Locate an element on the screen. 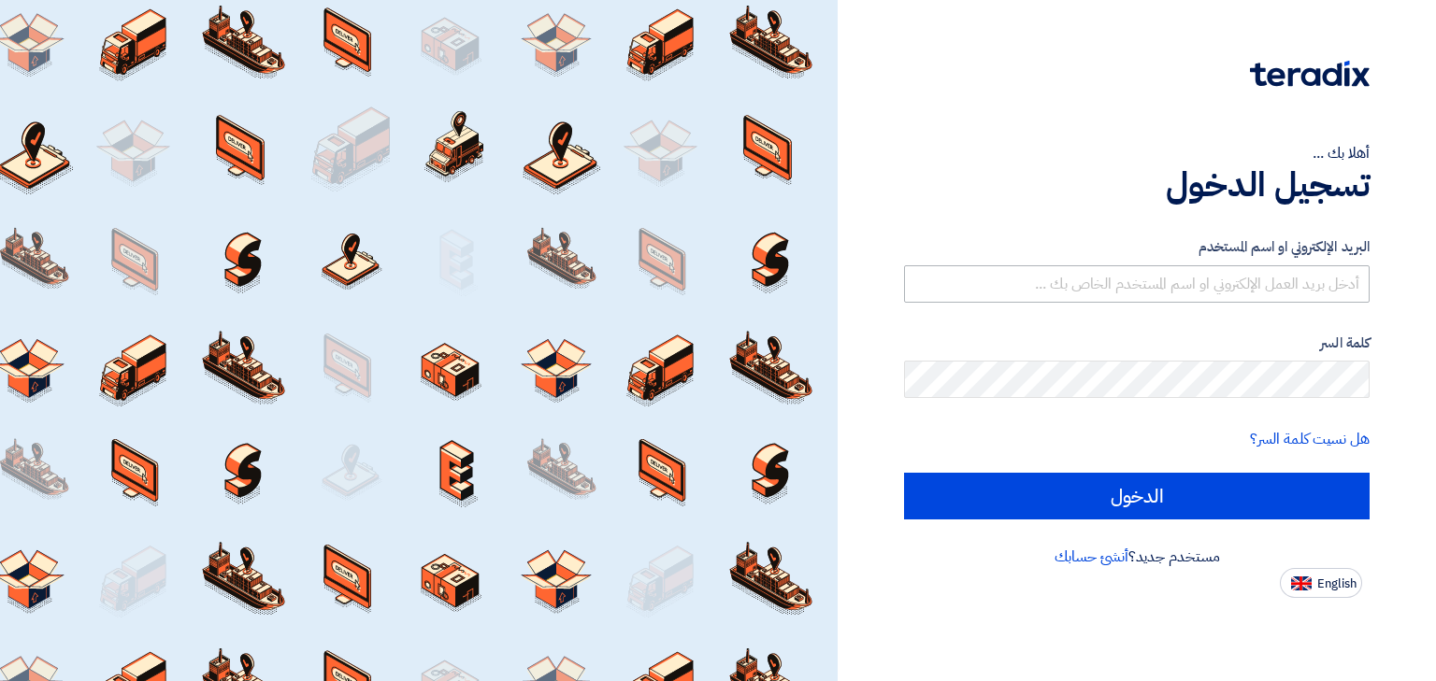 This screenshot has width=1436, height=681. a: هل نسيت كلمة السر؟ is located at coordinates (1310, 439).